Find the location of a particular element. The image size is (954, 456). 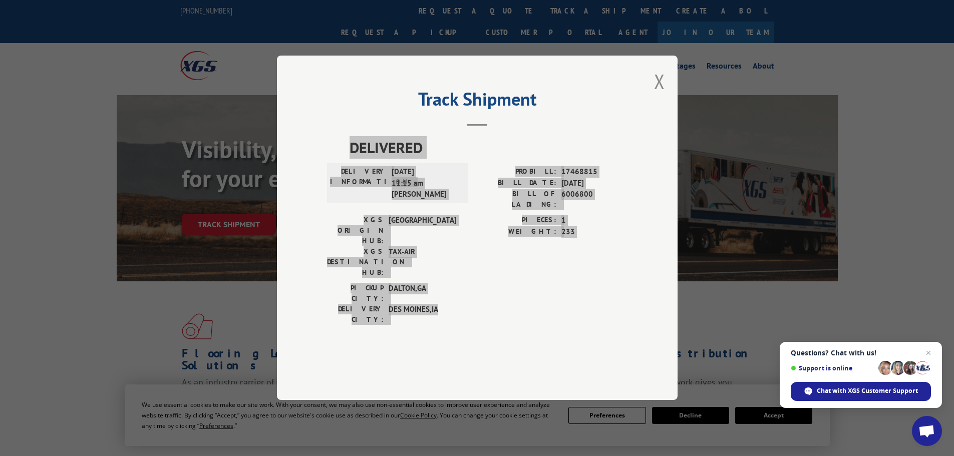

span: TAX-AIR is located at coordinates (422, 262).